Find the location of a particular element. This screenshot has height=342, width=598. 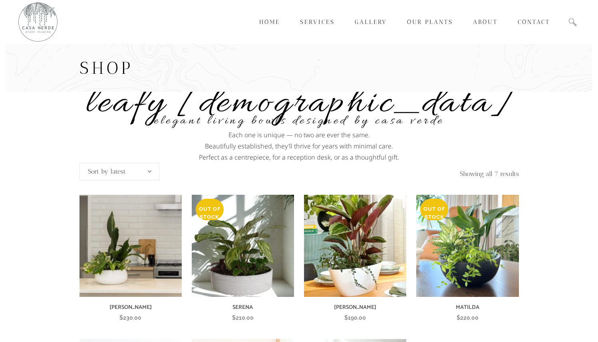

a: MATILDA is located at coordinates (467, 246).